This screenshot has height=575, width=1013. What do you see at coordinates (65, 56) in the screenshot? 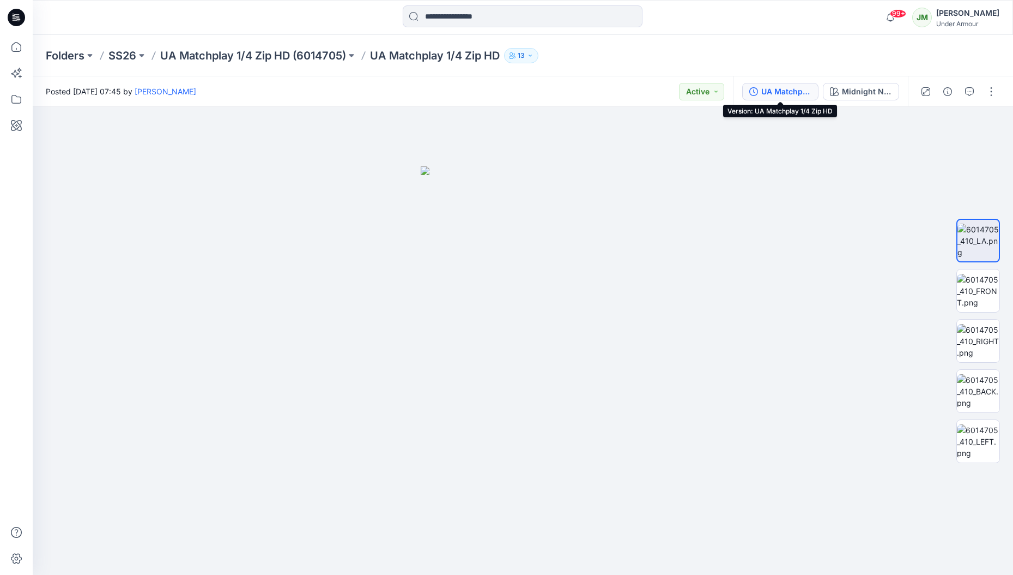
I see `a: Folders` at bounding box center [65, 56].